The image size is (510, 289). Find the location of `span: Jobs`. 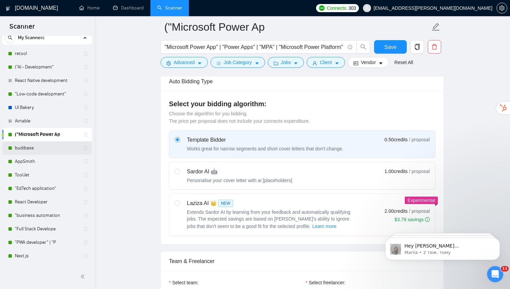

span: Jobs is located at coordinates (286, 62).